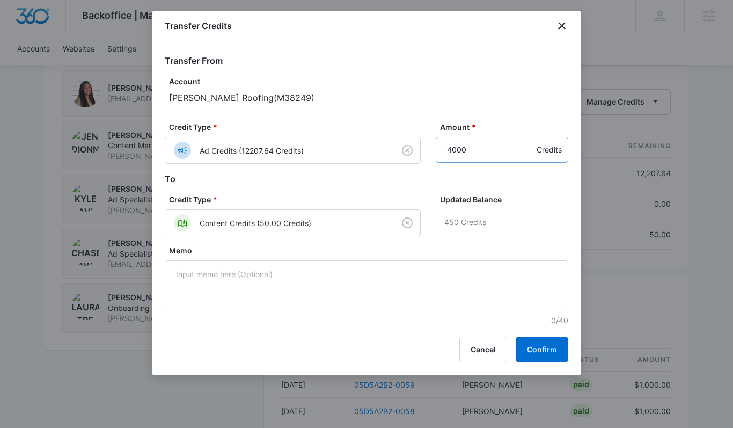 Image resolution: width=733 pixels, height=428 pixels. Describe the element at coordinates (366, 61) in the screenshot. I see `h2: Transfer From` at that location.